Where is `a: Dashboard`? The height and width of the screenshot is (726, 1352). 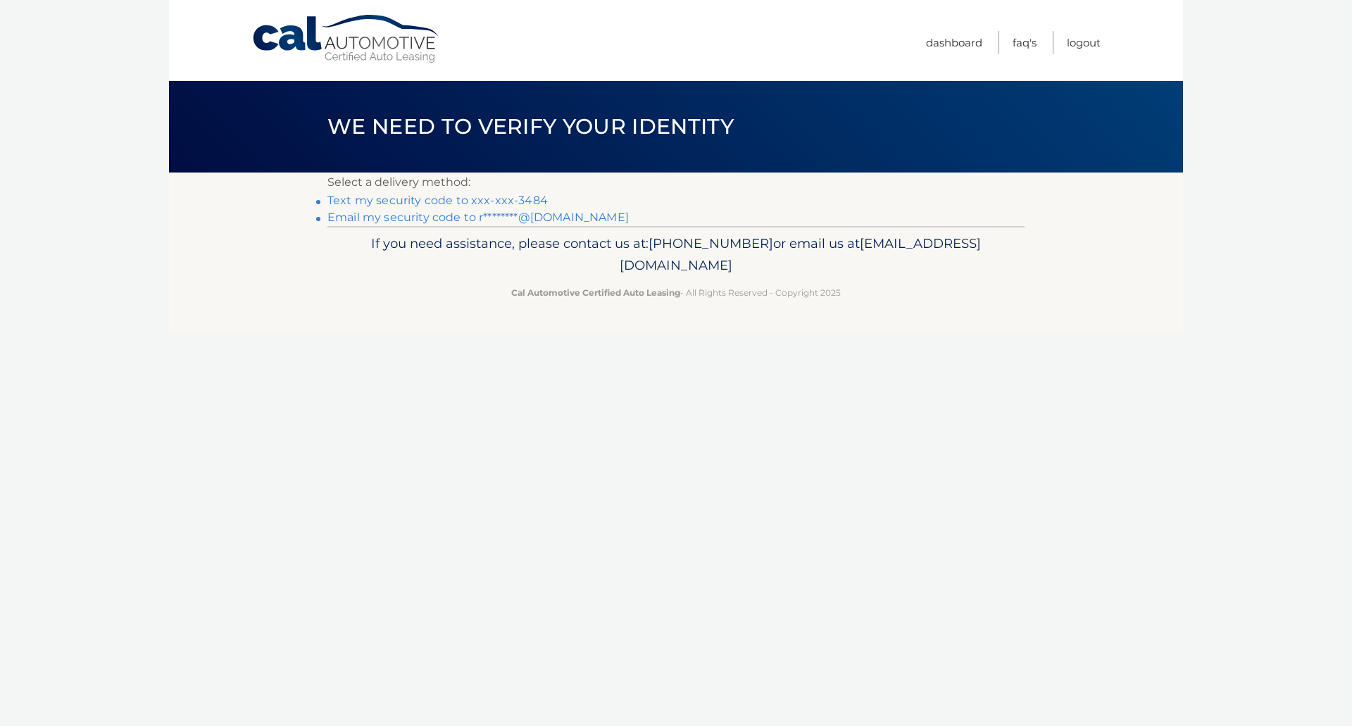
a: Dashboard is located at coordinates (954, 42).